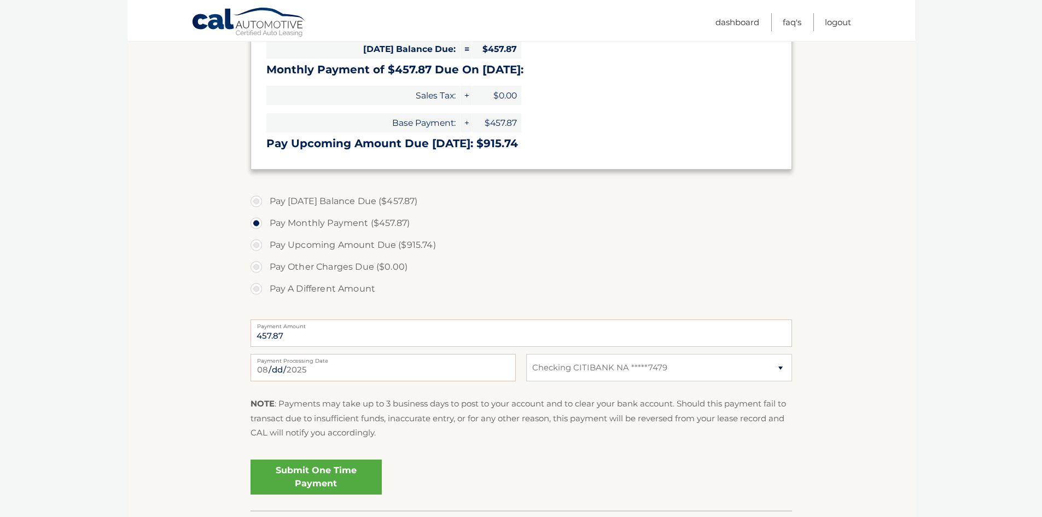 Image resolution: width=1042 pixels, height=517 pixels. What do you see at coordinates (521, 223) in the screenshot?
I see `label: Pay Monthly Payment ($457.87)` at bounding box center [521, 223].